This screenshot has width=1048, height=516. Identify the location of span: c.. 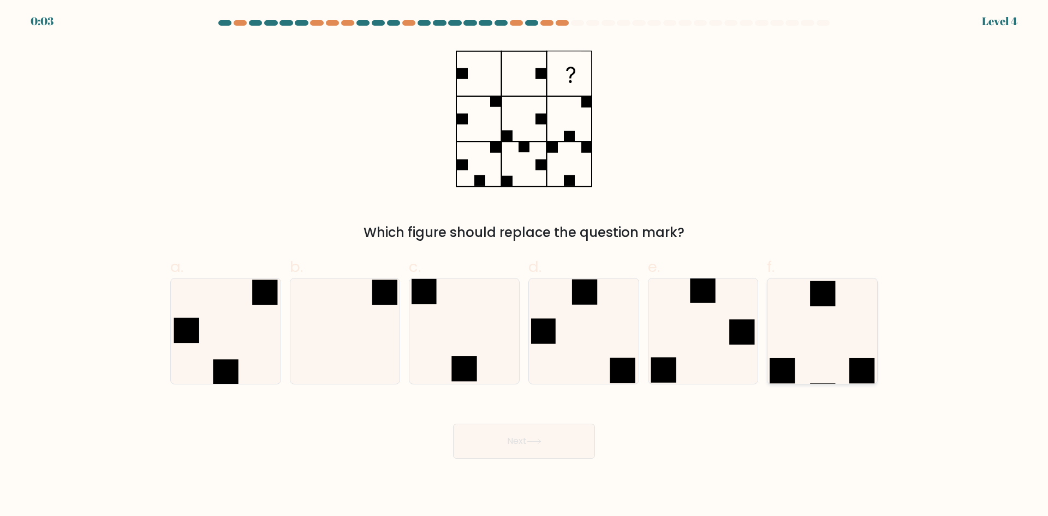
(415, 266).